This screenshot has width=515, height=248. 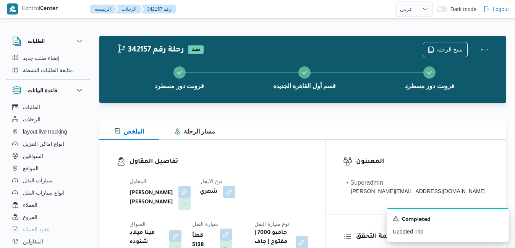 I want to click on svg: Step 1 is complete, so click(x=180, y=73).